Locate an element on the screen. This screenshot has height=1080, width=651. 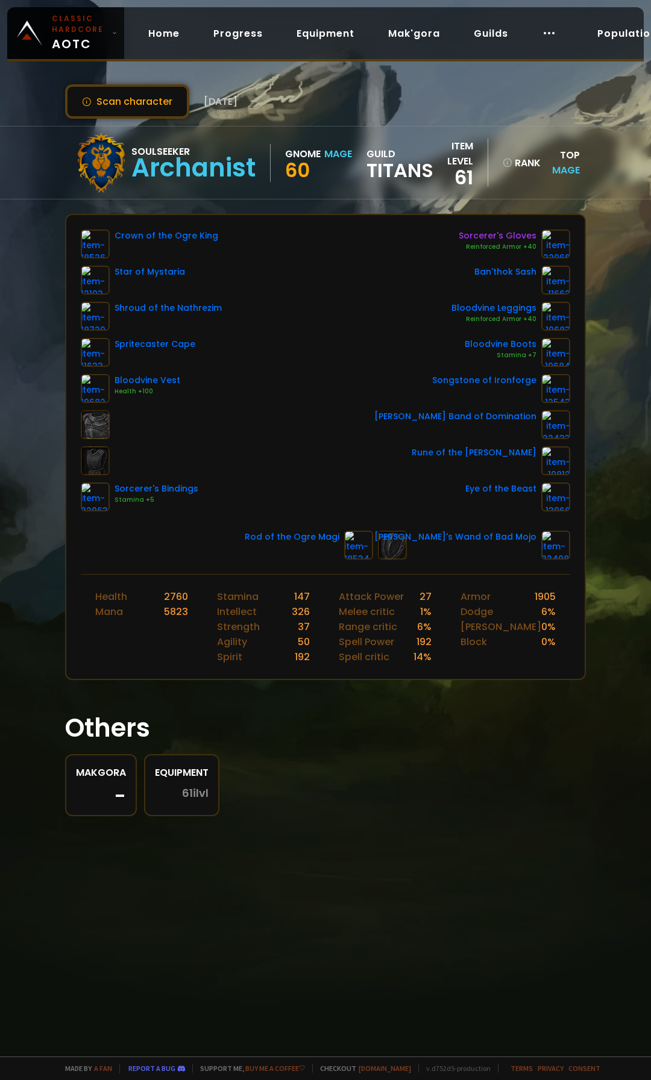
div: 61 is located at coordinates (453, 178).